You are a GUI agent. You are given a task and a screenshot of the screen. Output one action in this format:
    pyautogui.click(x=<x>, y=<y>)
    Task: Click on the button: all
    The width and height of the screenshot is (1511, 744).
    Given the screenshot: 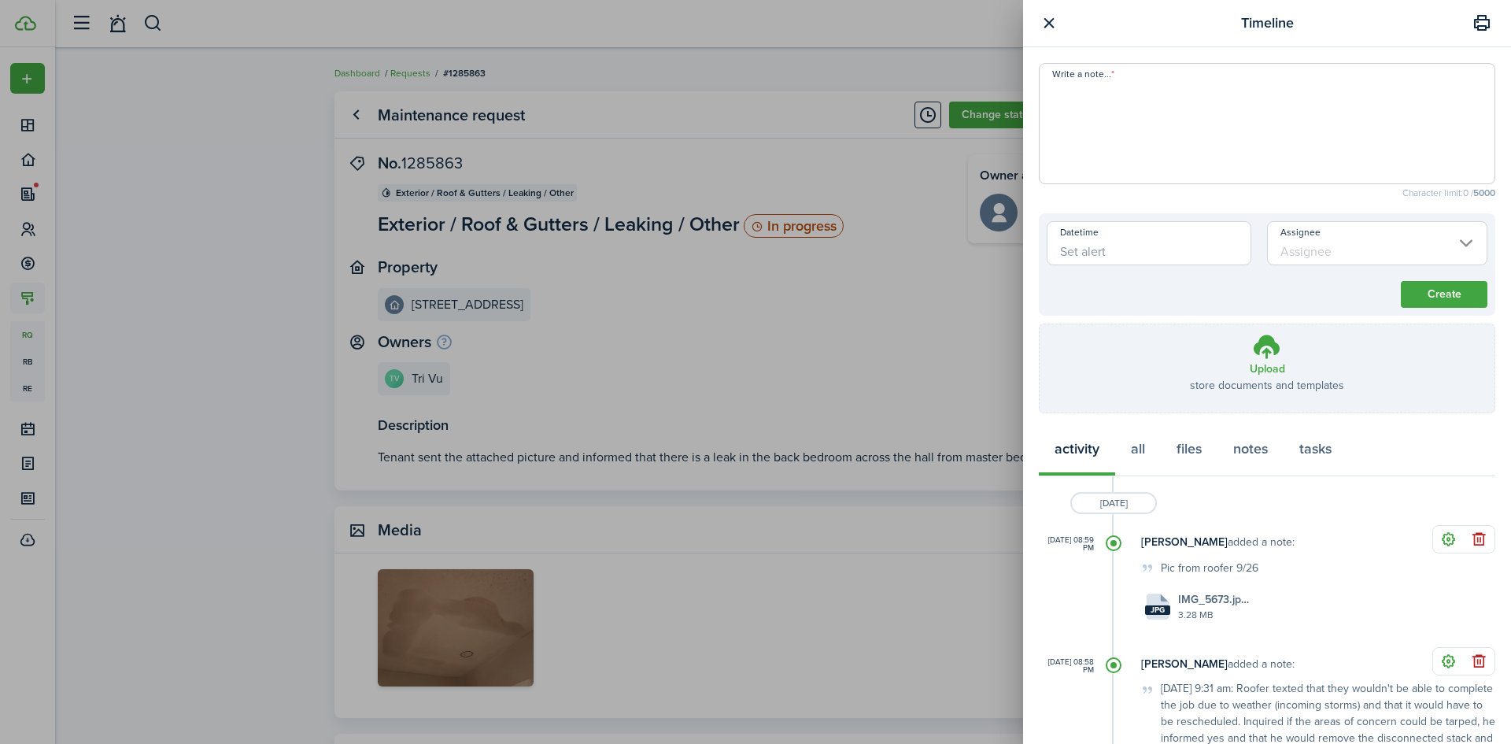 What is the action you would take?
    pyautogui.click(x=1138, y=453)
    